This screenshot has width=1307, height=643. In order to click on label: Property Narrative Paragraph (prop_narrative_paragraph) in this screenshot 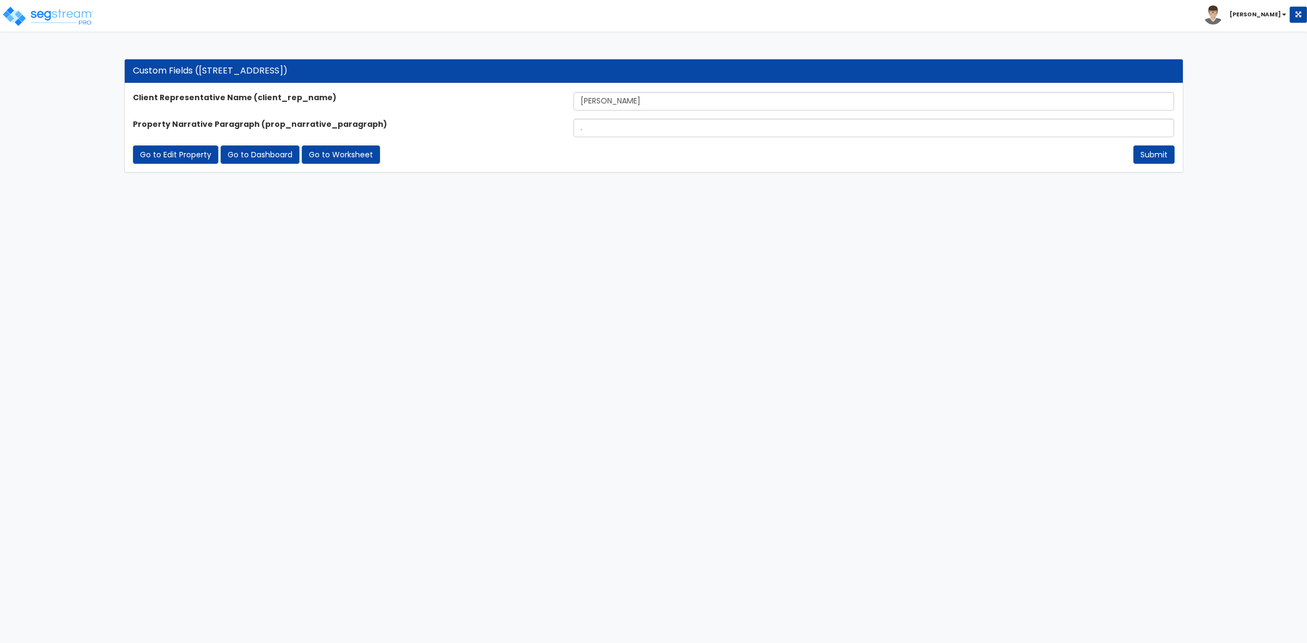, I will do `click(345, 124)`.